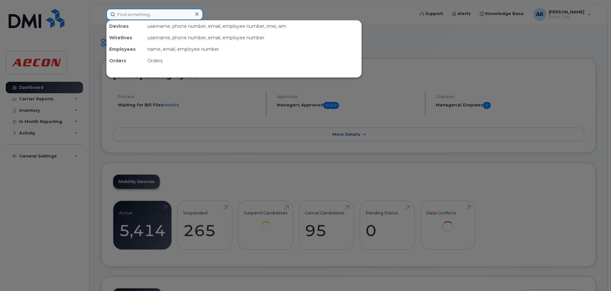  Describe the element at coordinates (126, 49) in the screenshot. I see `div: Employees` at that location.